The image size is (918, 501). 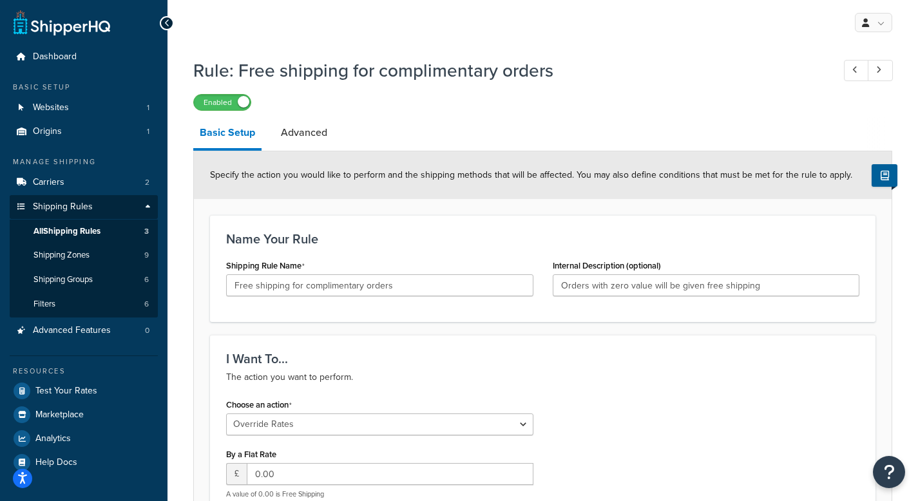 What do you see at coordinates (146, 255) in the screenshot?
I see `span: 9` at bounding box center [146, 255].